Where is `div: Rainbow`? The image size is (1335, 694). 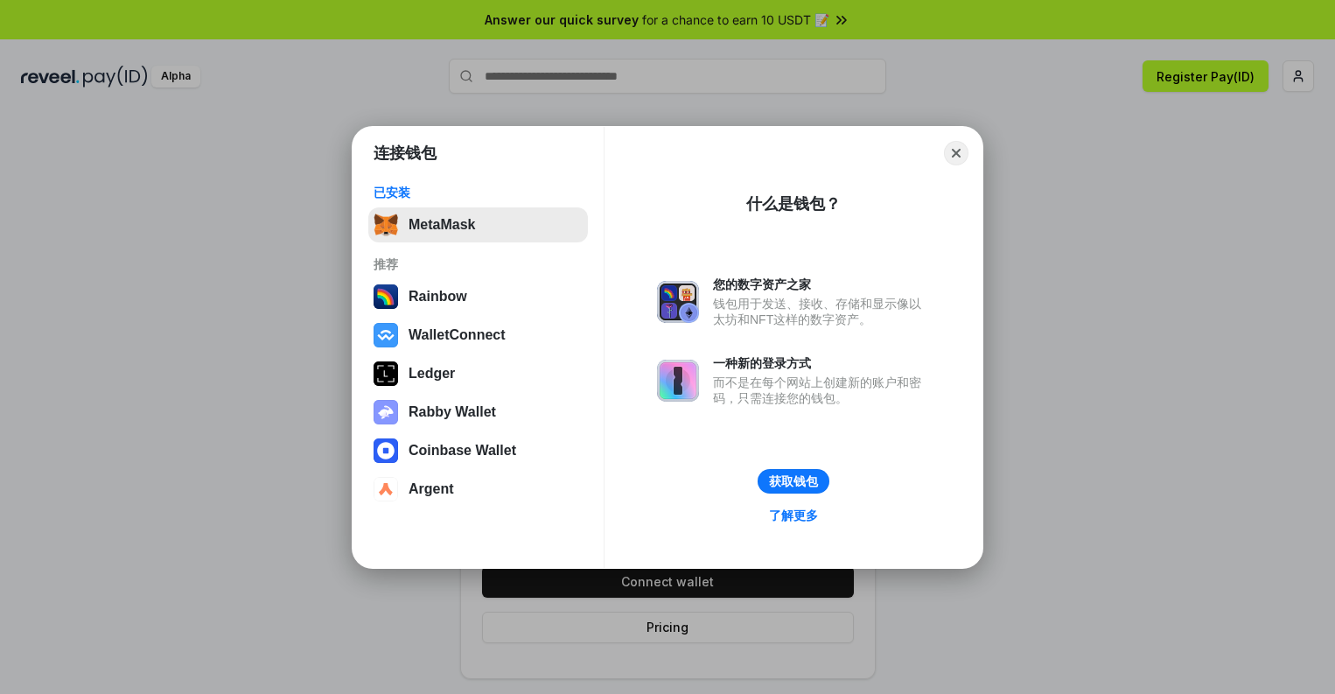 div: Rainbow is located at coordinates (438, 297).